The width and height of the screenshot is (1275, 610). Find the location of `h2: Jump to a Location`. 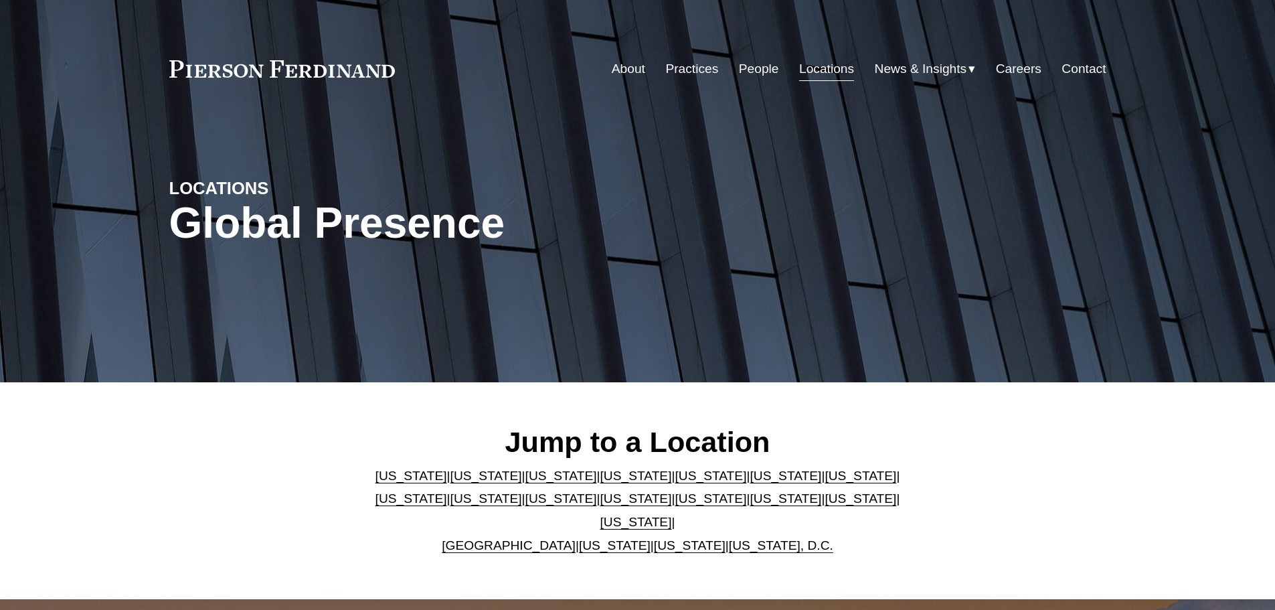

h2: Jump to a Location is located at coordinates (637, 442).